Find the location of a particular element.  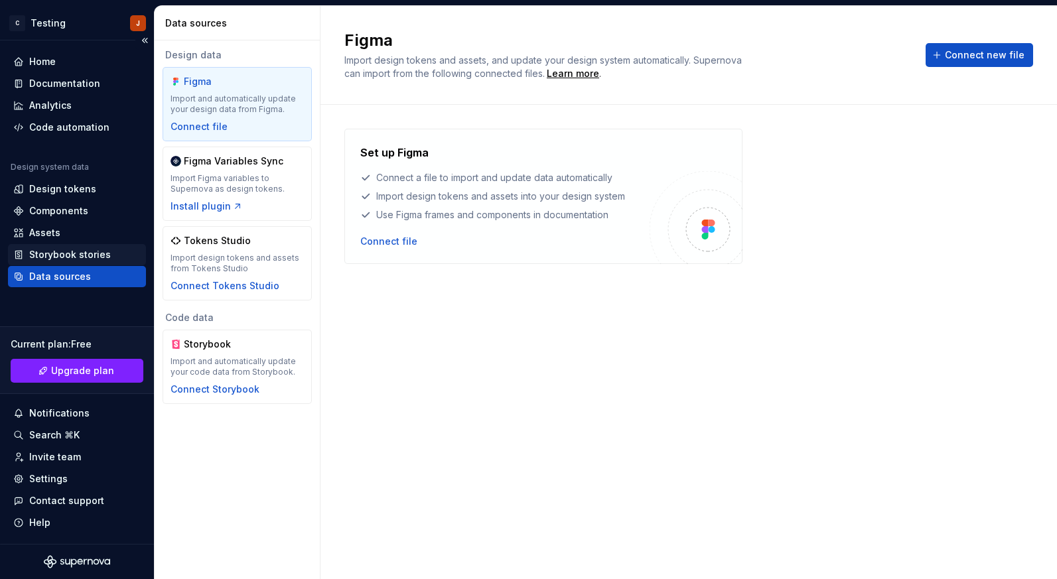

div: Connect a file to import and update data automatically is located at coordinates (505, 178).